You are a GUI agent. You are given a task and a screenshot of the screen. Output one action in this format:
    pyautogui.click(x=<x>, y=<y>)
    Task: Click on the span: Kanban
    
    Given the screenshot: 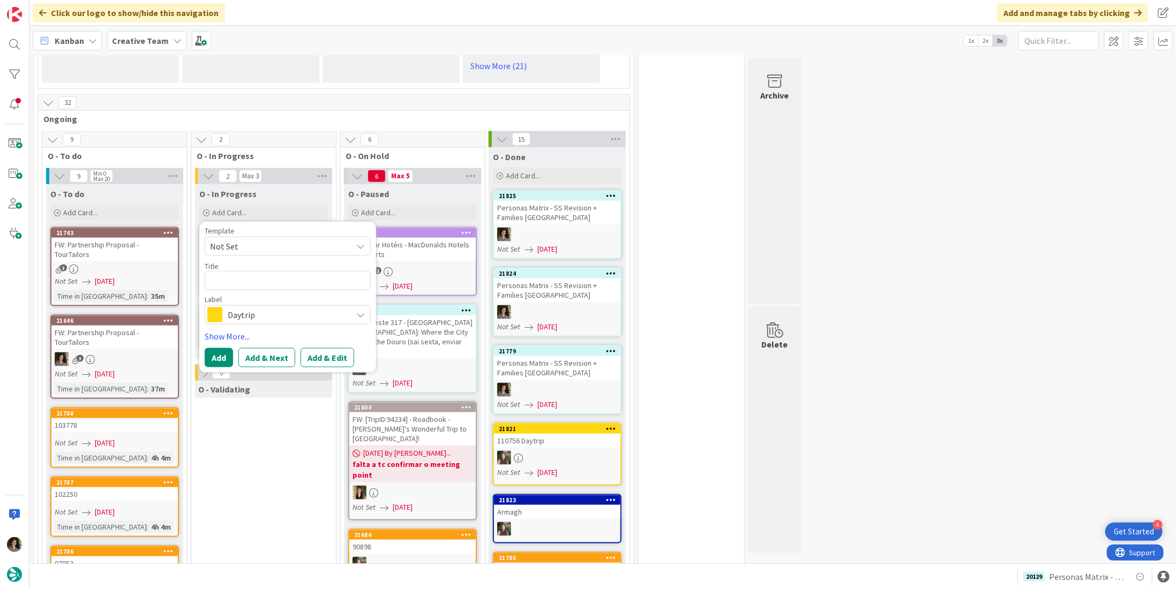 What is the action you would take?
    pyautogui.click(x=69, y=41)
    